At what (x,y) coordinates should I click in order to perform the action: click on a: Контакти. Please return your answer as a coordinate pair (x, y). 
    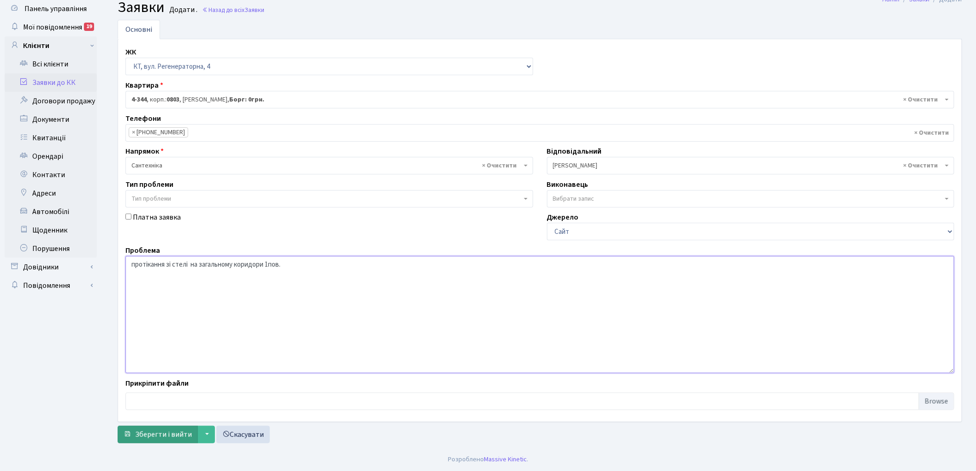
    Looking at the image, I should click on (51, 175).